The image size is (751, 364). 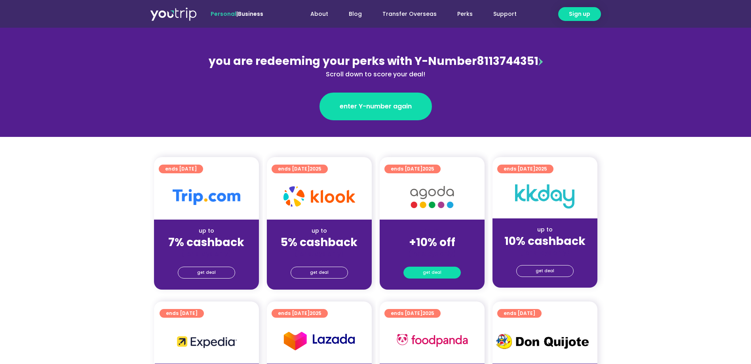 What do you see at coordinates (319, 242) in the screenshot?
I see `strong: 5% cashback` at bounding box center [319, 242].